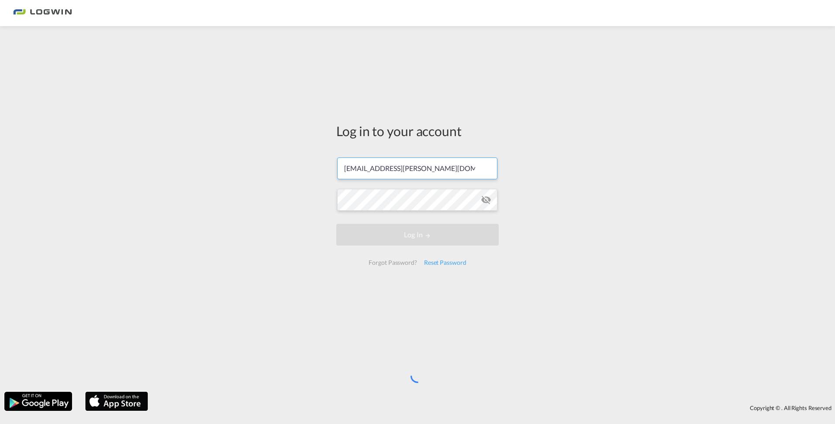 Image resolution: width=835 pixels, height=424 pixels. What do you see at coordinates (38, 402) in the screenshot?
I see `img: google.png` at bounding box center [38, 402].